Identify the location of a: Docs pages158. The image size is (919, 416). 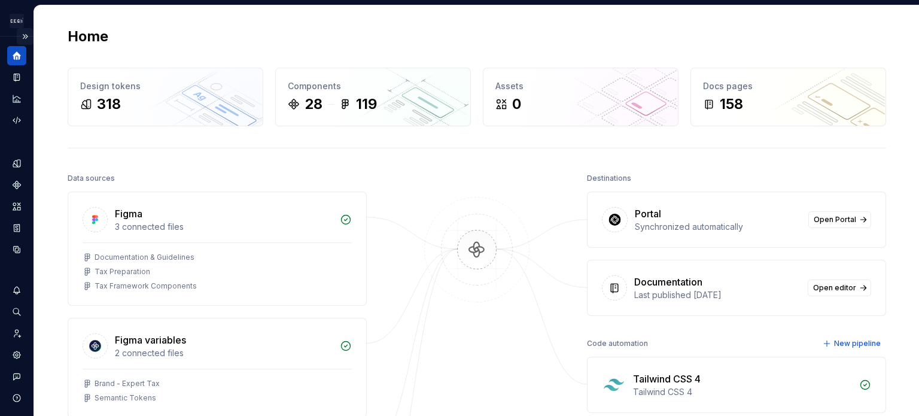
(788, 97).